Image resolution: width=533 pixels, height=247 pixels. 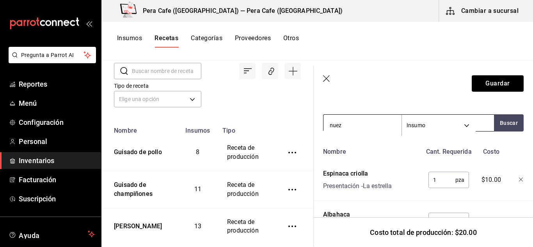 What do you see at coordinates (129, 41) in the screenshot?
I see `button: Insumos` at bounding box center [129, 41].